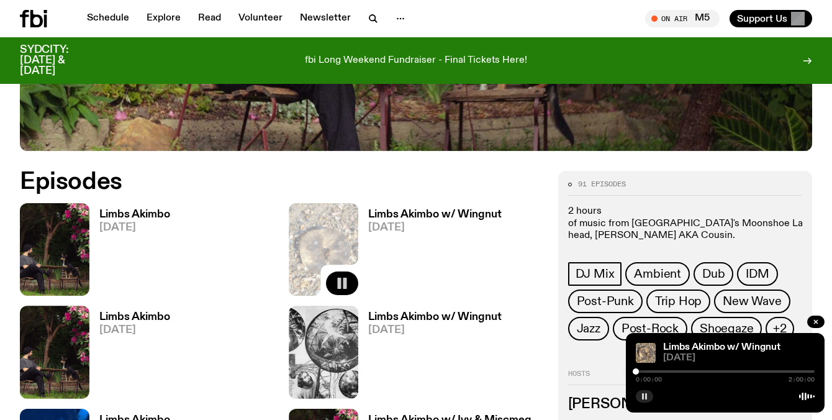 This screenshot has width=832, height=420. Describe the element at coordinates (209, 19) in the screenshot. I see `a: Read` at that location.